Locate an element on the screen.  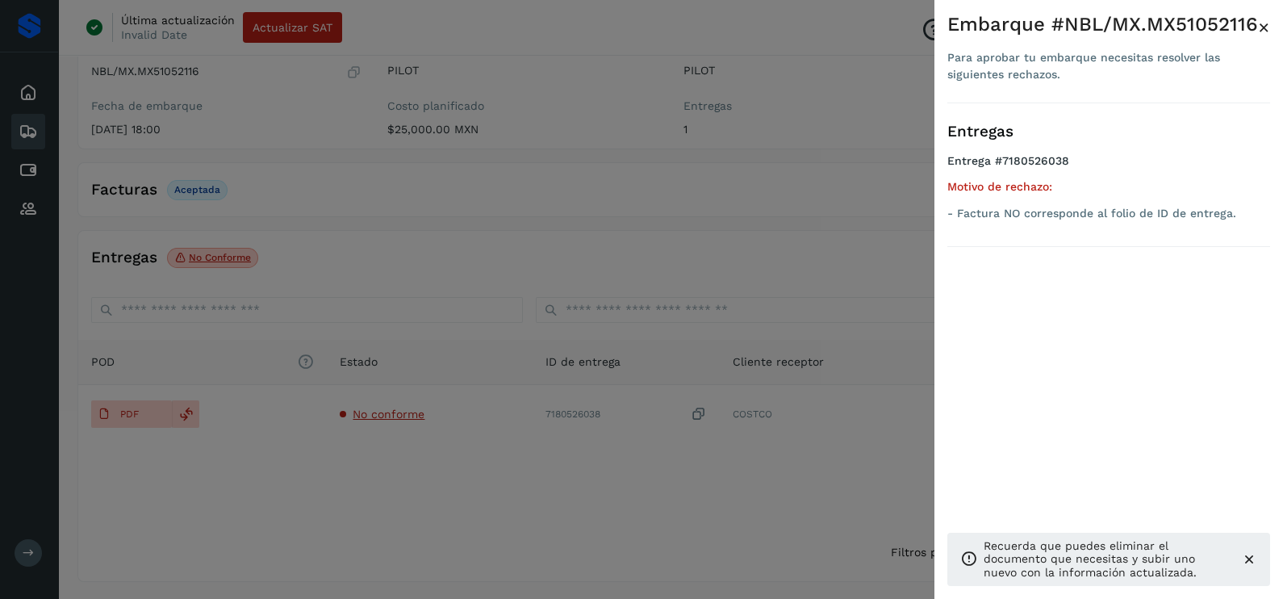
button: Close is located at coordinates (1264, 27).